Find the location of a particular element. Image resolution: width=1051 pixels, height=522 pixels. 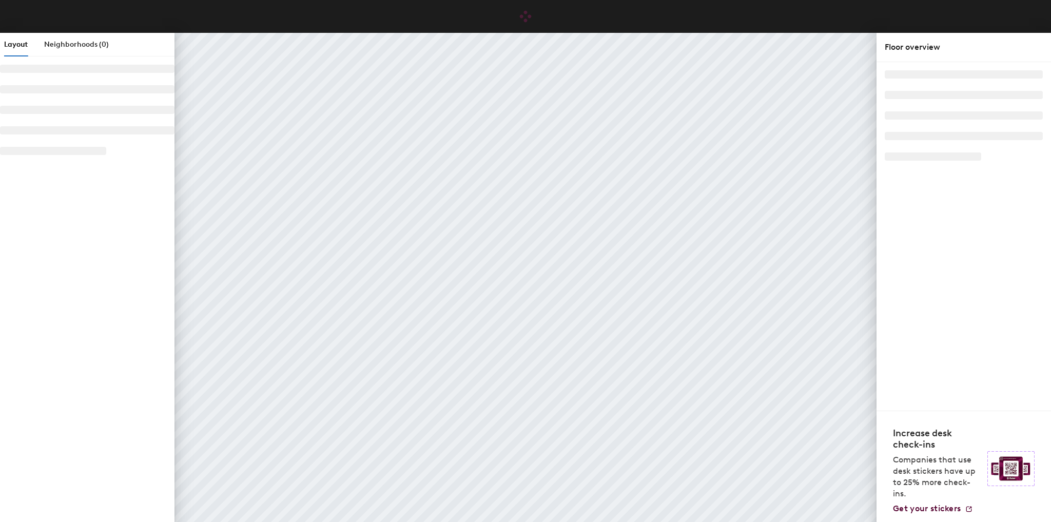

span: Get your stickers is located at coordinates (927, 508).